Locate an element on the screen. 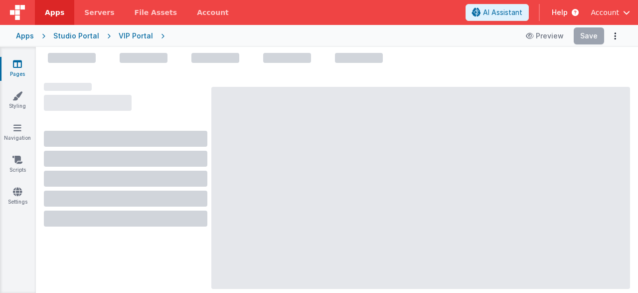  span: Help is located at coordinates (560, 12).